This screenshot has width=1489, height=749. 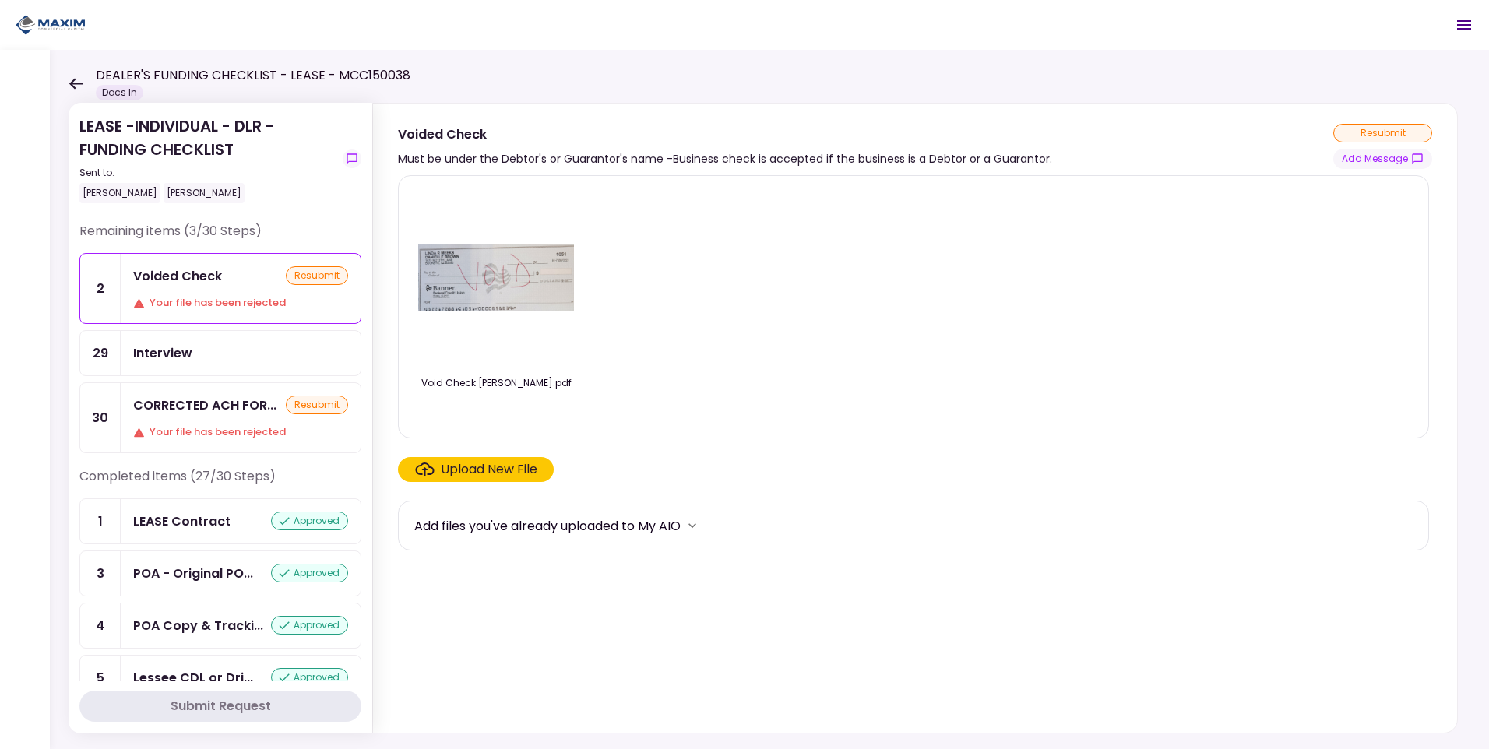 I want to click on div: Remaining items (3/30 Steps), so click(x=220, y=237).